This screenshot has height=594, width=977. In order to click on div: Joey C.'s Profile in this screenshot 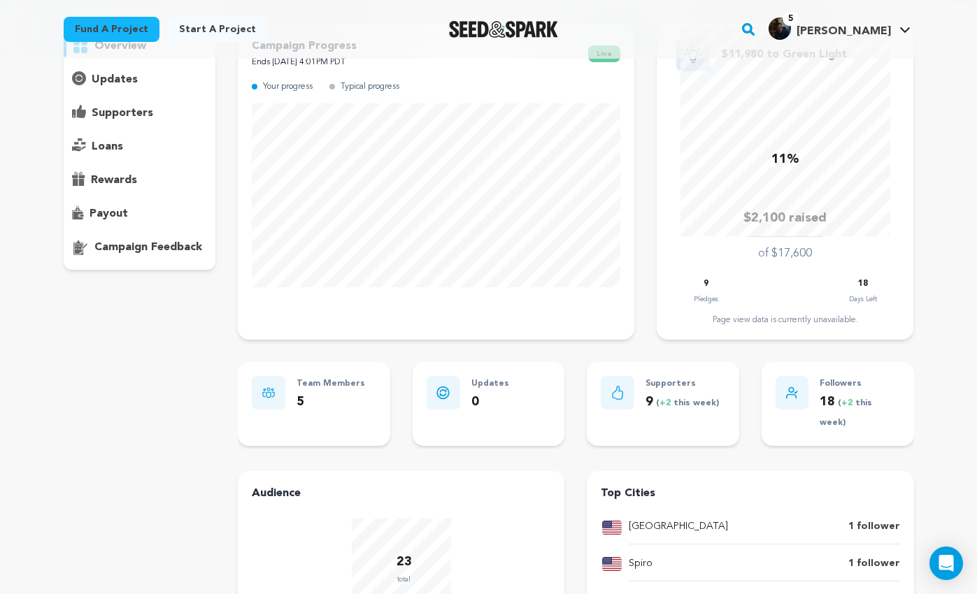, I will do `click(829, 29)`.